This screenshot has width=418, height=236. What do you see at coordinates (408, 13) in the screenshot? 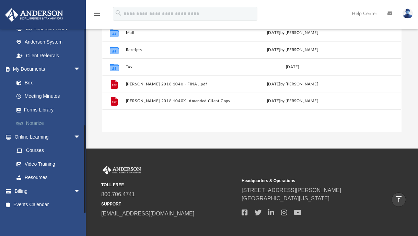
I see `img: User Pic` at bounding box center [408, 13].